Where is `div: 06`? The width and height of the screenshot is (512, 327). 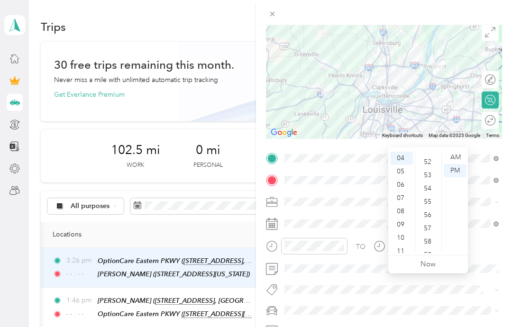 div: 06 is located at coordinates (402, 185).